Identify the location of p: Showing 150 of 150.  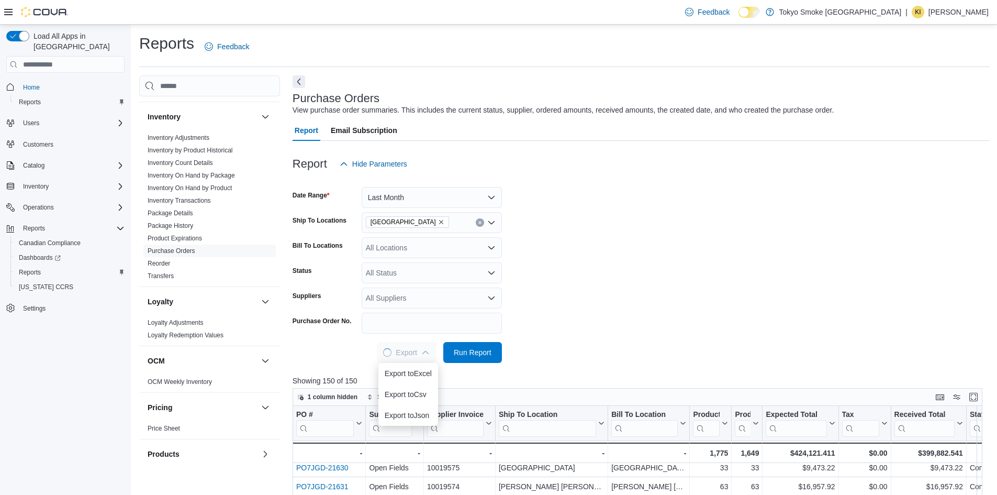
(641, 380).